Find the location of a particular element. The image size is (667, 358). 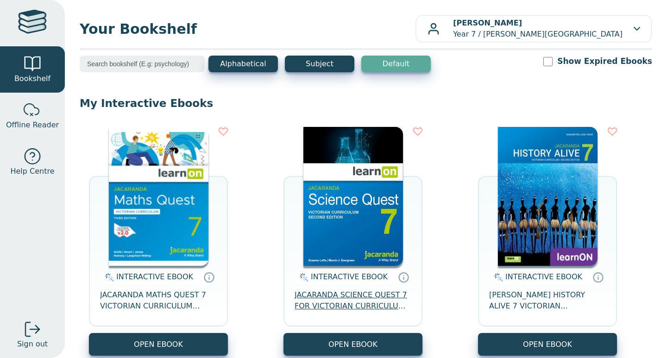

label: Show Expired Ebooks is located at coordinates (604, 61).